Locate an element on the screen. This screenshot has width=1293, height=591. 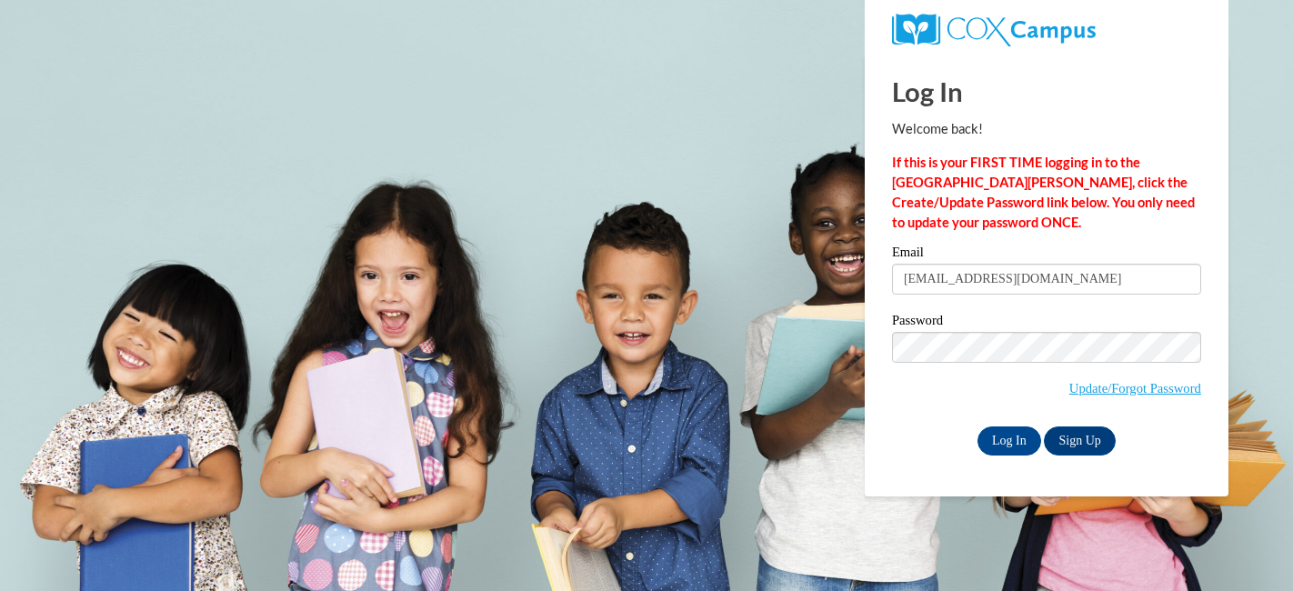
p: Welcome back! is located at coordinates (1047, 129).